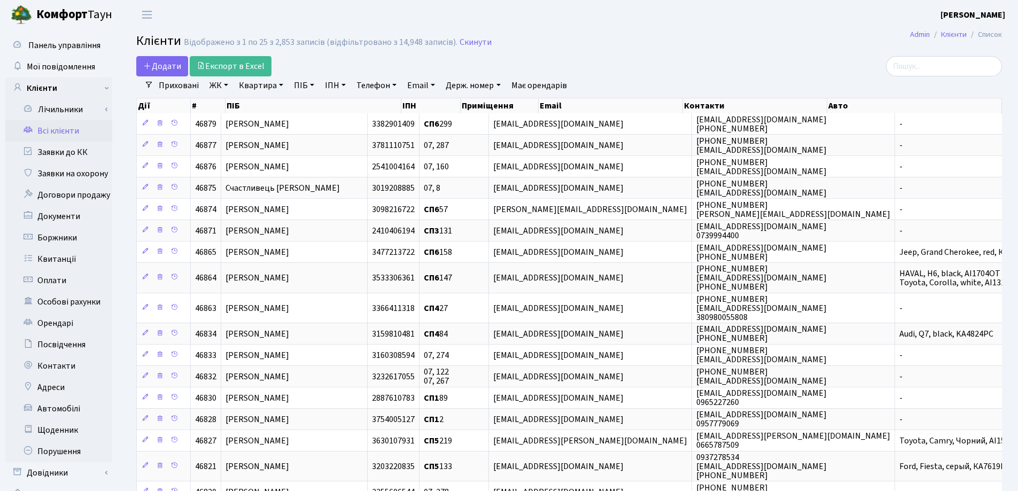  What do you see at coordinates (393, 308) in the screenshot?
I see `span: 3366411318` at bounding box center [393, 308].